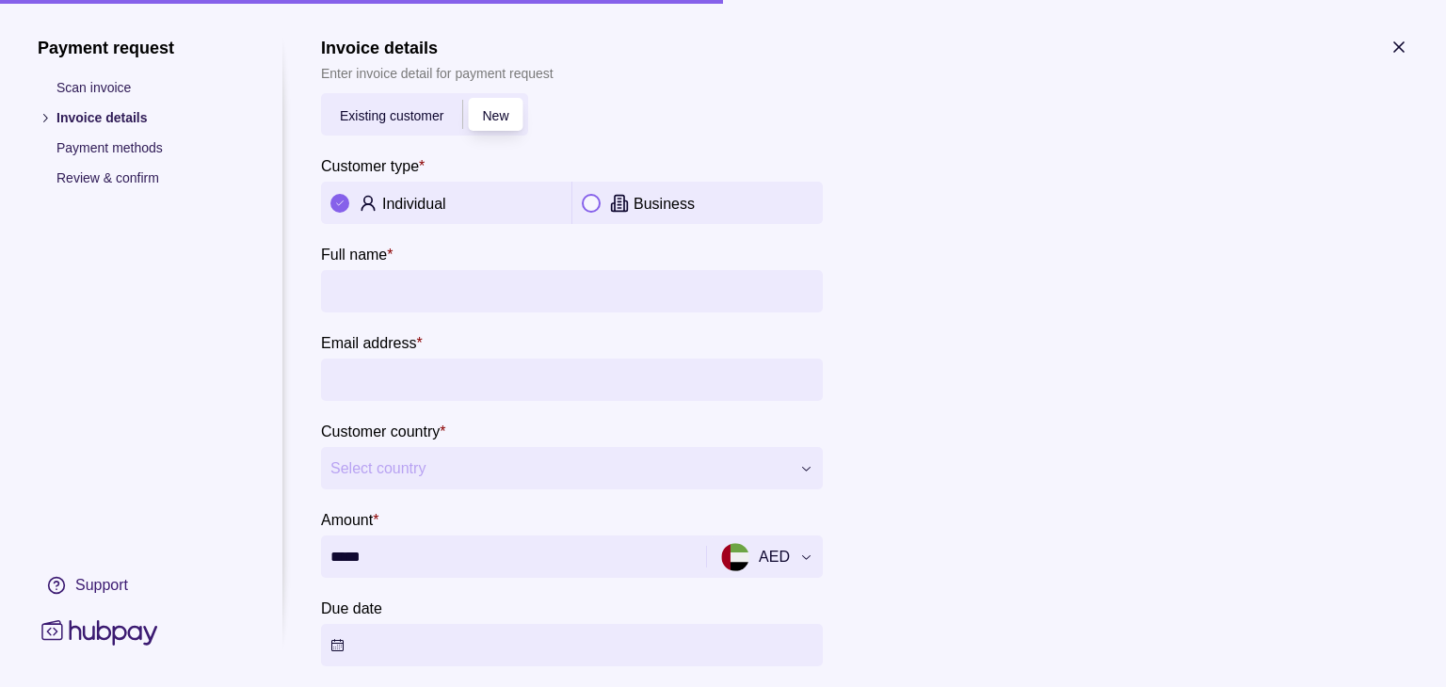  I want to click on label: Amount, so click(349, 520).